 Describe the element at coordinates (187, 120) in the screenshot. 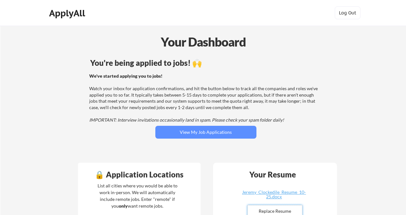

I see `em: IMPORTANT: Interview invitations occasionally land in spam. Please check your spam folder daily!` at that location.